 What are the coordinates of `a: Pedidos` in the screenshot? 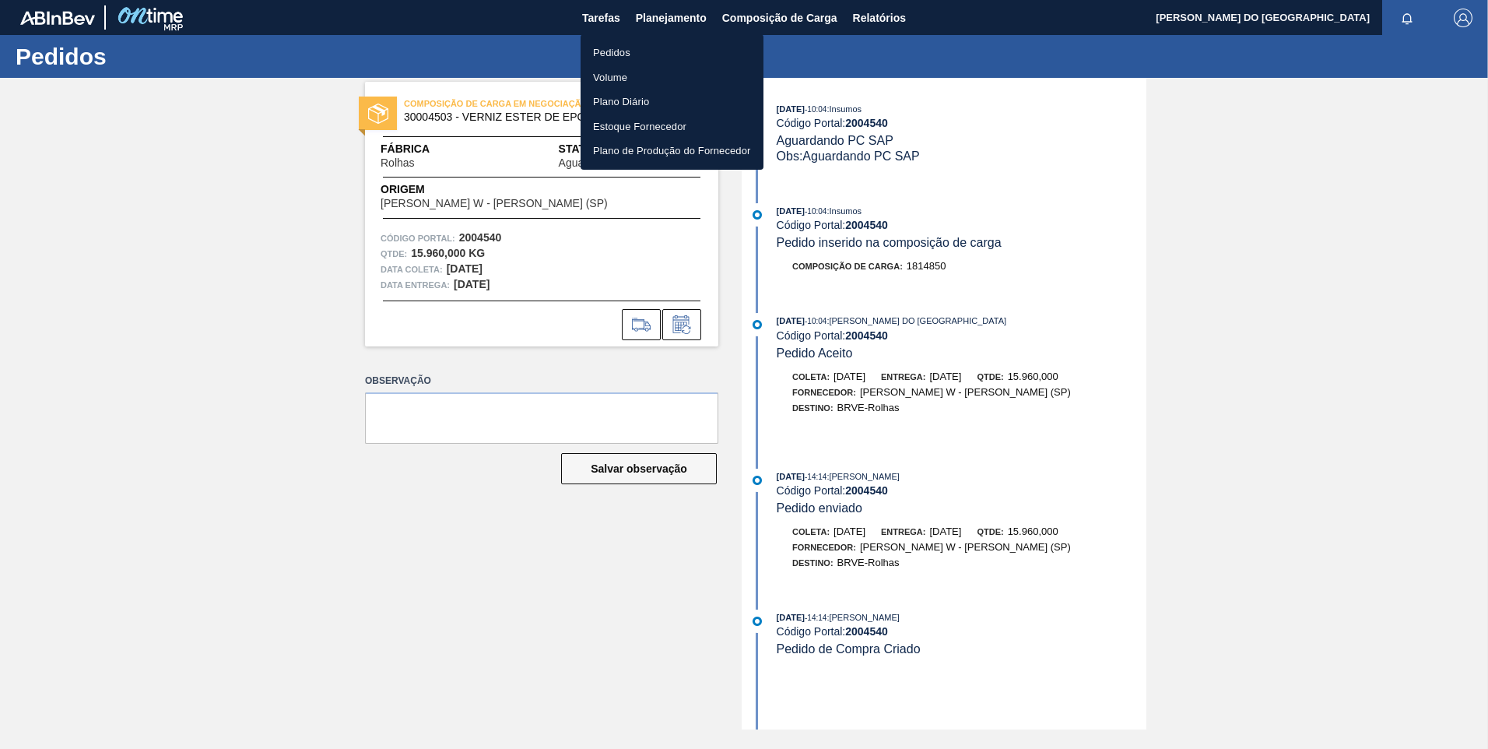 It's located at (672, 53).